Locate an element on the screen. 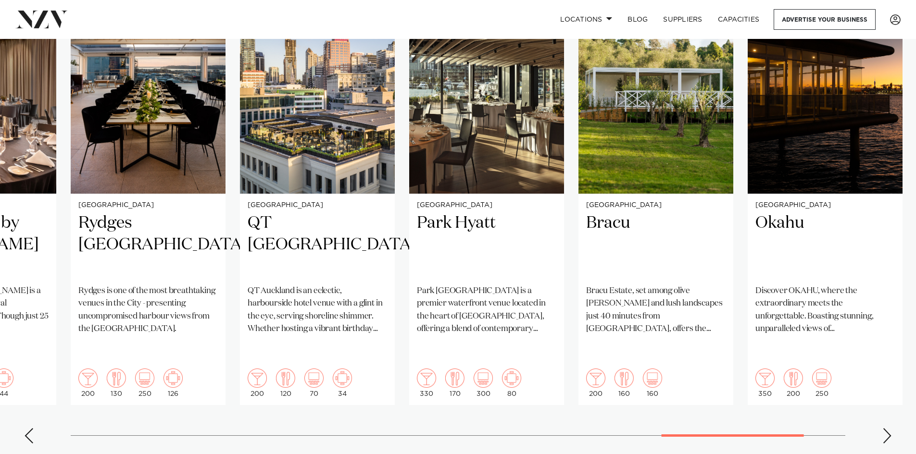 The image size is (916, 454). div: 170 is located at coordinates (455, 383).